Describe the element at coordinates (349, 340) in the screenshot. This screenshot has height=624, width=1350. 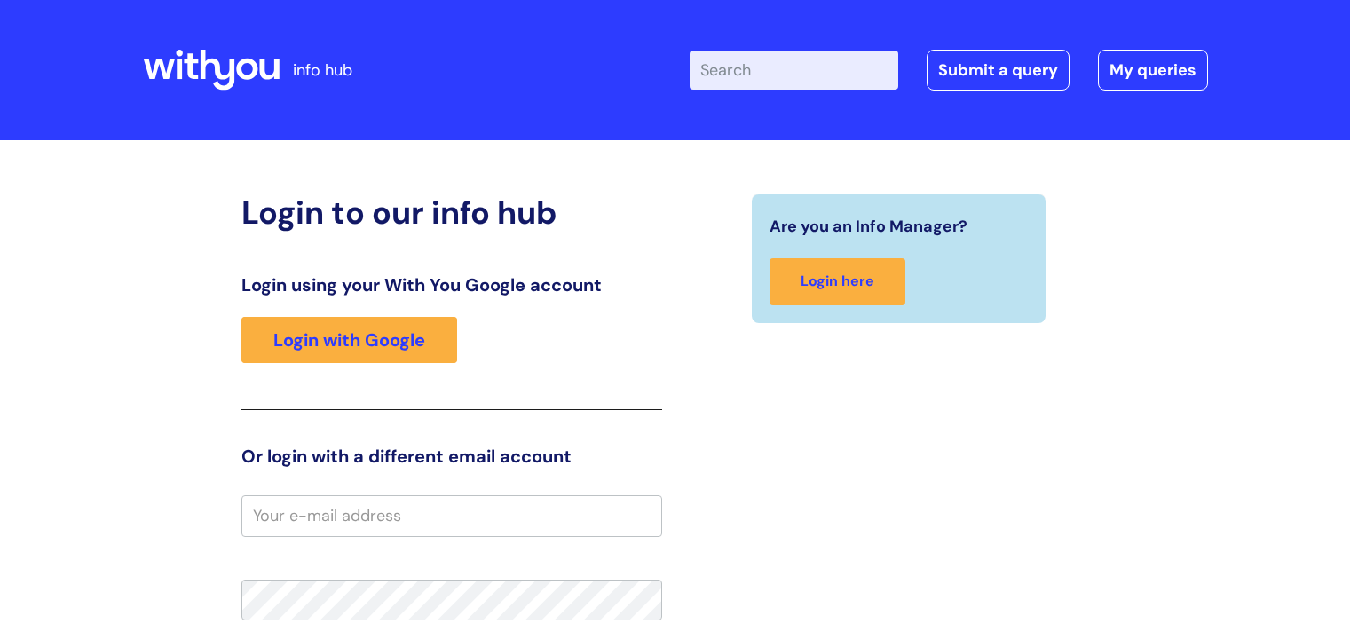
I see `a: Login with Google` at that location.